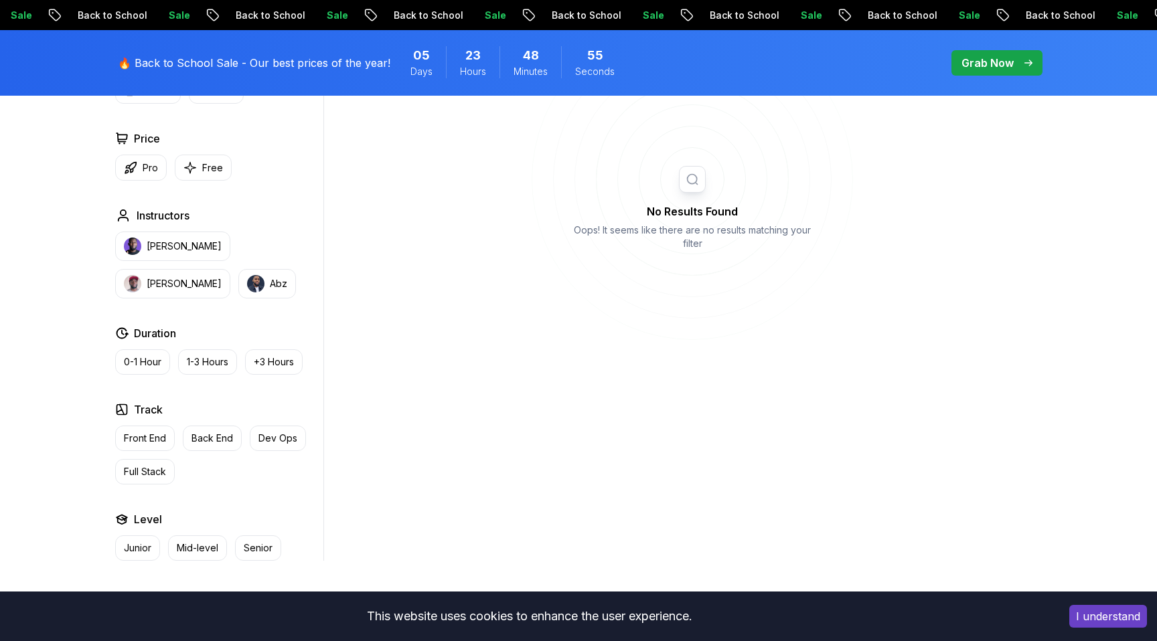  I want to click on div: This website uses cookies to enhance the user experience., so click(530, 617).